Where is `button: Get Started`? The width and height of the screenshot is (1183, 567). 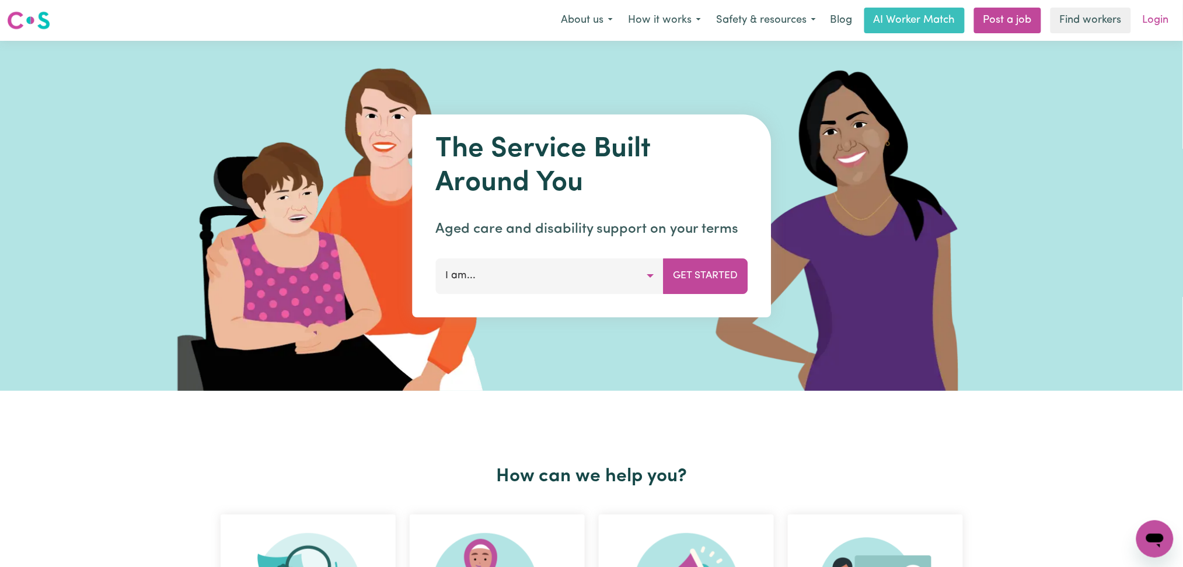
button: Get Started is located at coordinates (705, 276).